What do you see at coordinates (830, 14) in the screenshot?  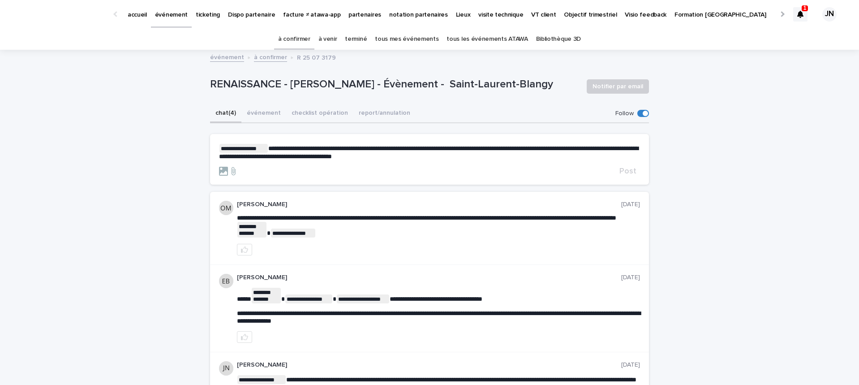 I see `div: JN` at bounding box center [830, 14].